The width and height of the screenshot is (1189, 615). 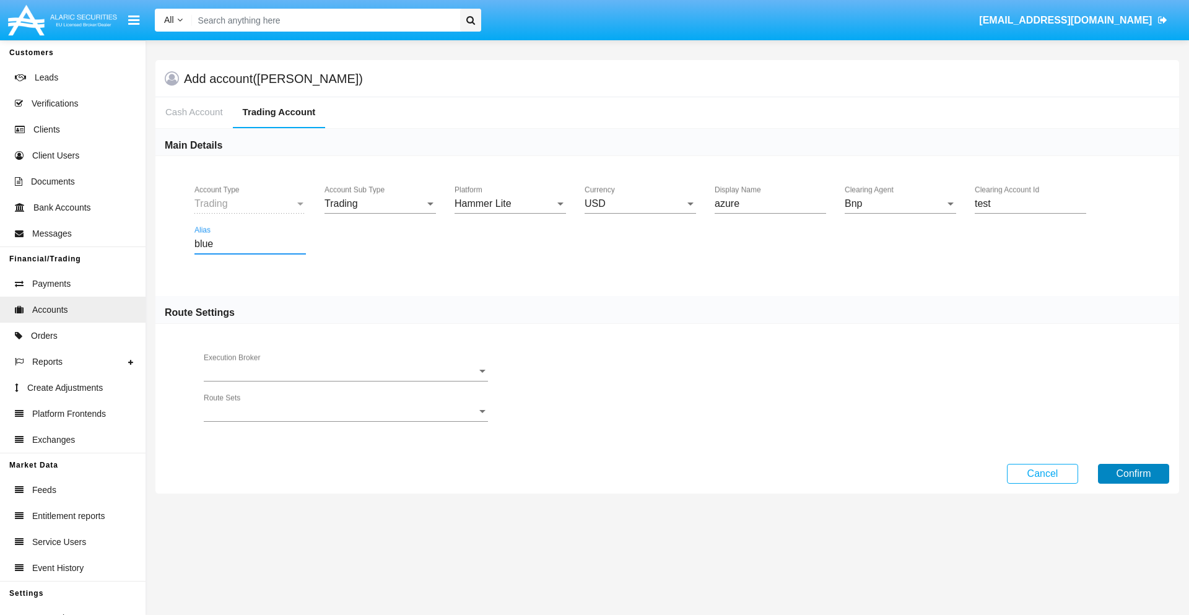 I want to click on span: Route Sets, so click(x=340, y=412).